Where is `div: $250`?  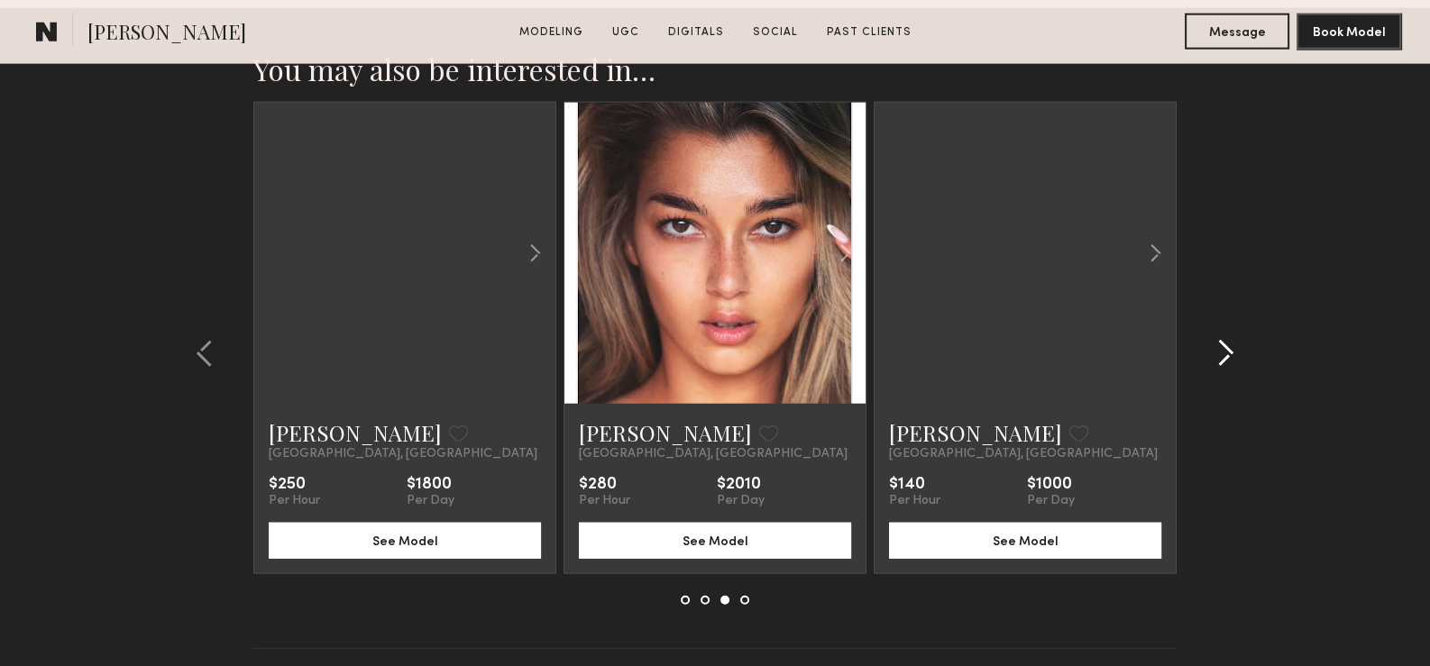
div: $250 is located at coordinates (294, 485).